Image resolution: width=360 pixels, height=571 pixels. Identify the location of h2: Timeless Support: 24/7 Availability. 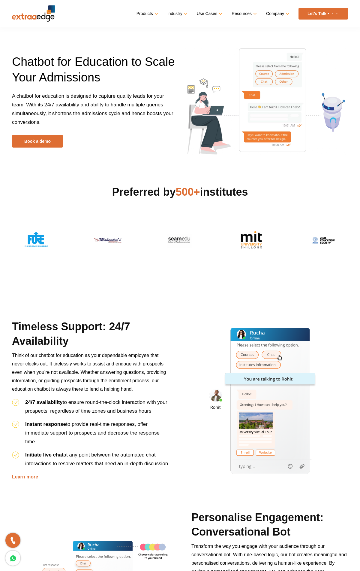
(90, 335).